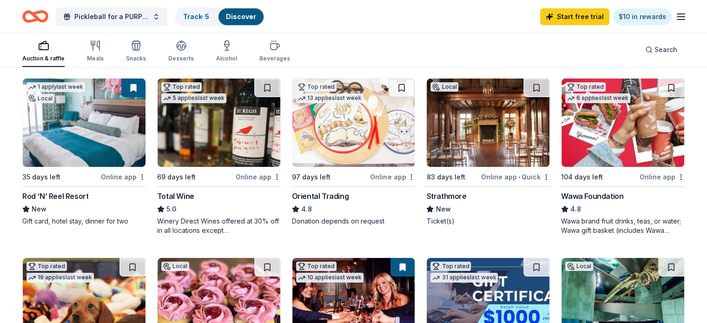  Describe the element at coordinates (43, 59) in the screenshot. I see `div: Auction & raffle` at that location.